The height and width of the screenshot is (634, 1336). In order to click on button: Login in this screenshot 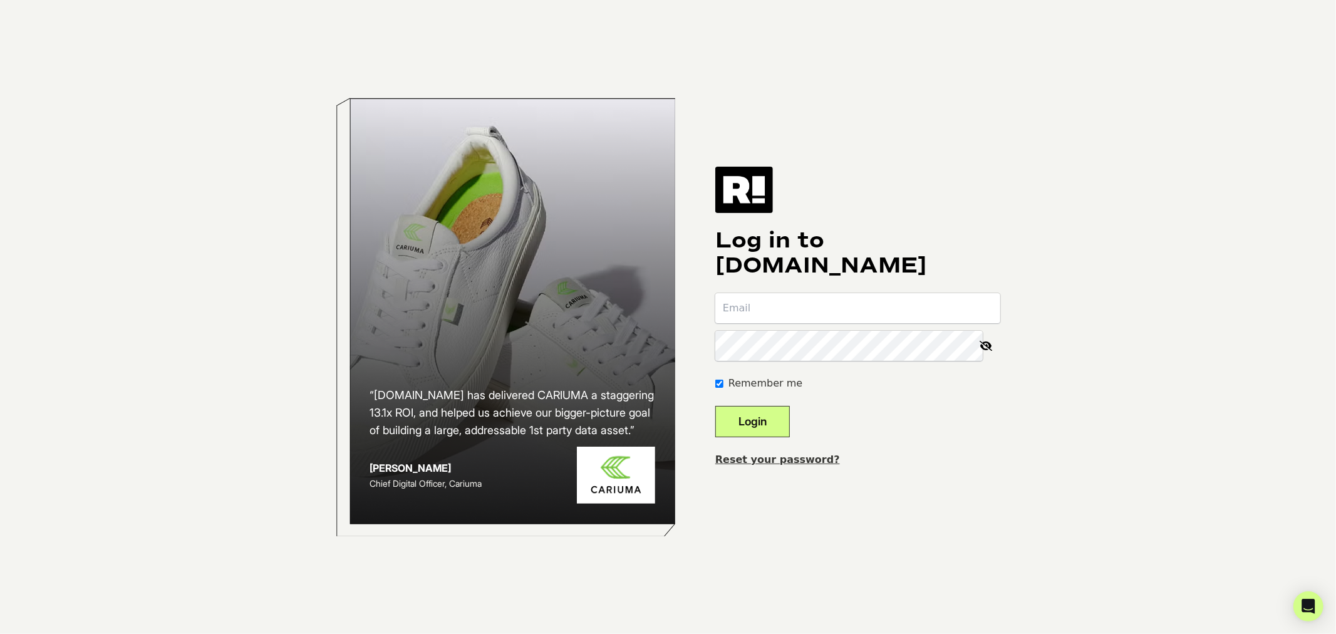, I will do `click(752, 422)`.